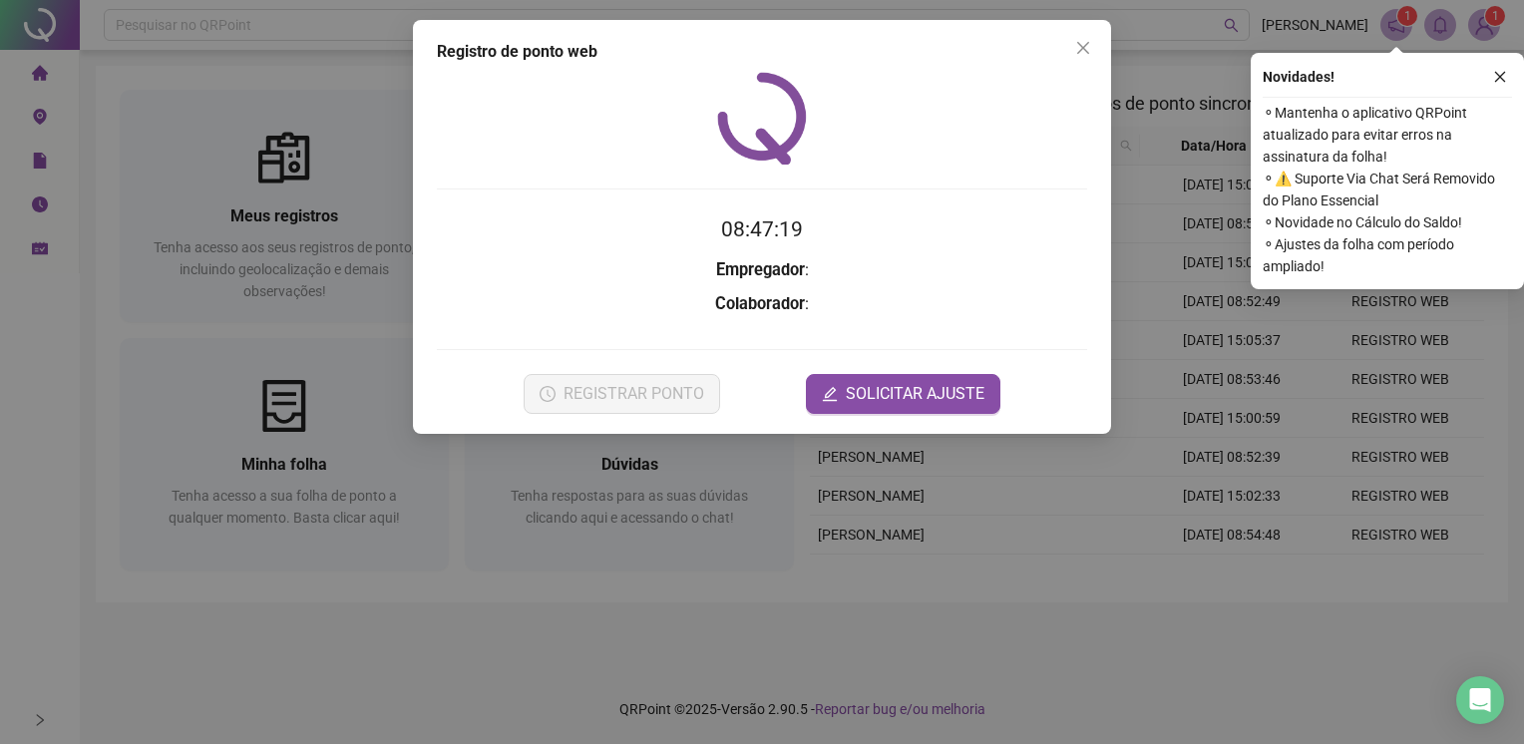  I want to click on button: REGISTRAR PONTO, so click(621, 394).